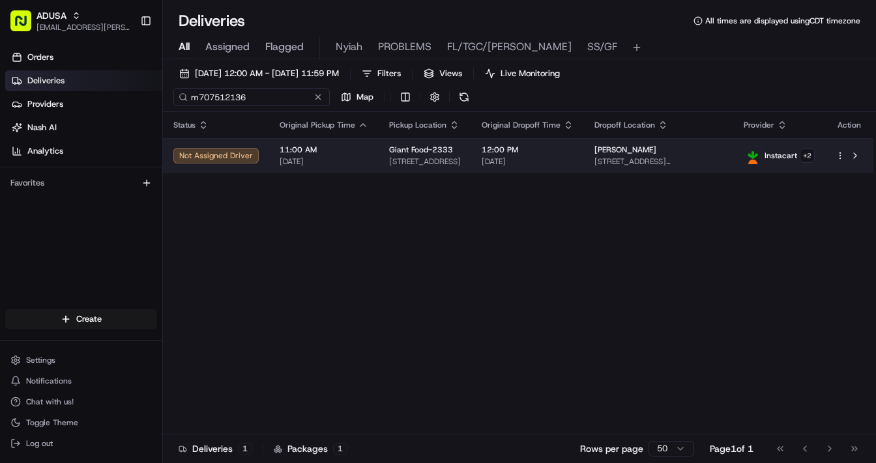 The image size is (876, 463). What do you see at coordinates (49, 381) in the screenshot?
I see `span: Notifications` at bounding box center [49, 381].